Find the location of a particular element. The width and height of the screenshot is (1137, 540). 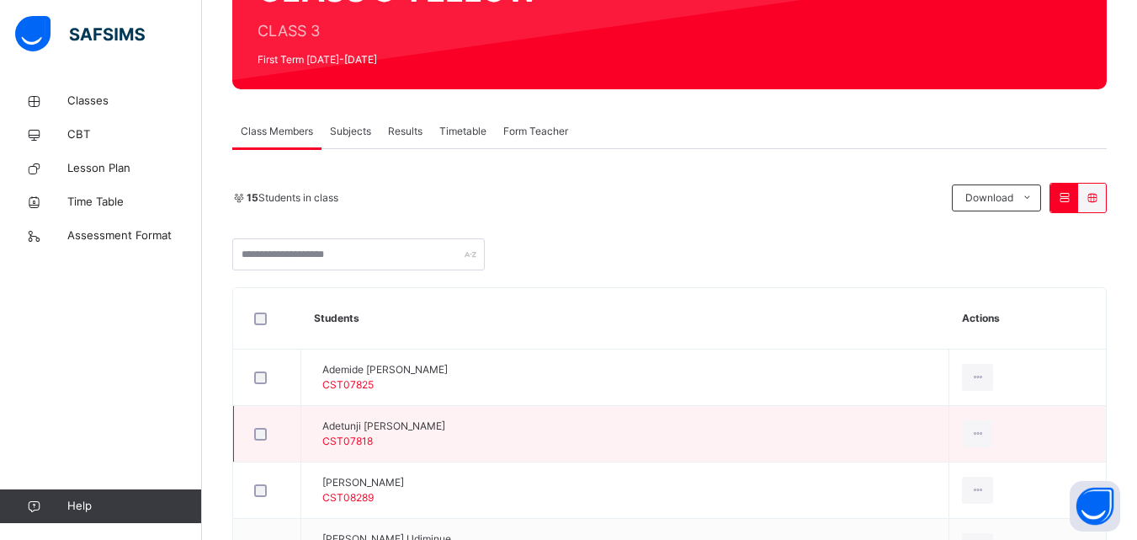

button: Open asap is located at coordinates (1095, 506).